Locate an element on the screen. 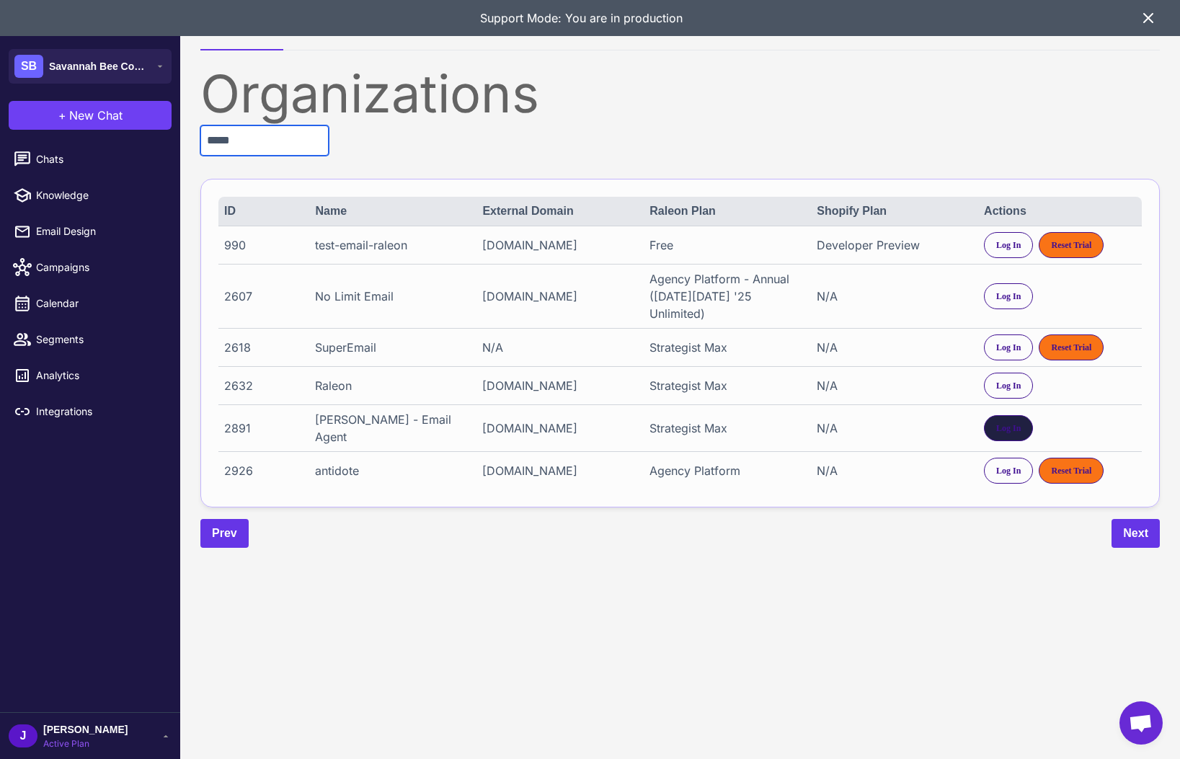  button: SBSavannah Bee Company is located at coordinates (90, 66).